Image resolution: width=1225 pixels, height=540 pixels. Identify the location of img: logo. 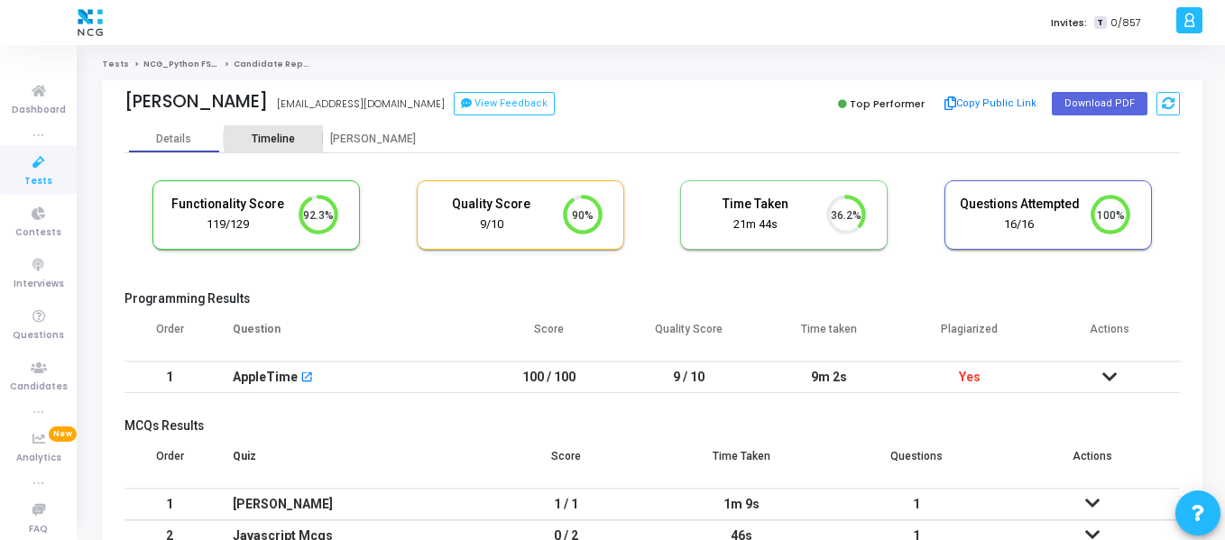
(90, 23).